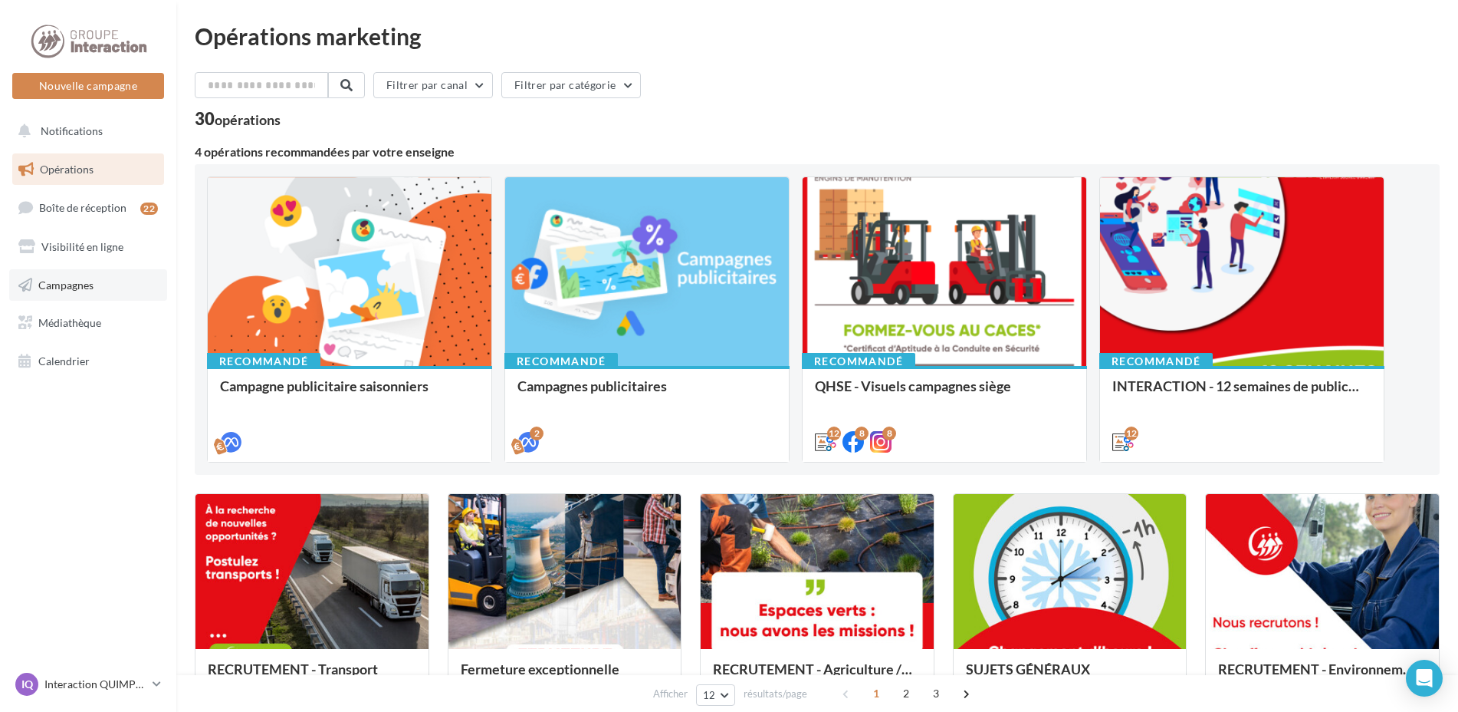 Image resolution: width=1458 pixels, height=712 pixels. What do you see at coordinates (817, 152) in the screenshot?
I see `div: 4 opérations recommandées par votre enseigne` at bounding box center [817, 152].